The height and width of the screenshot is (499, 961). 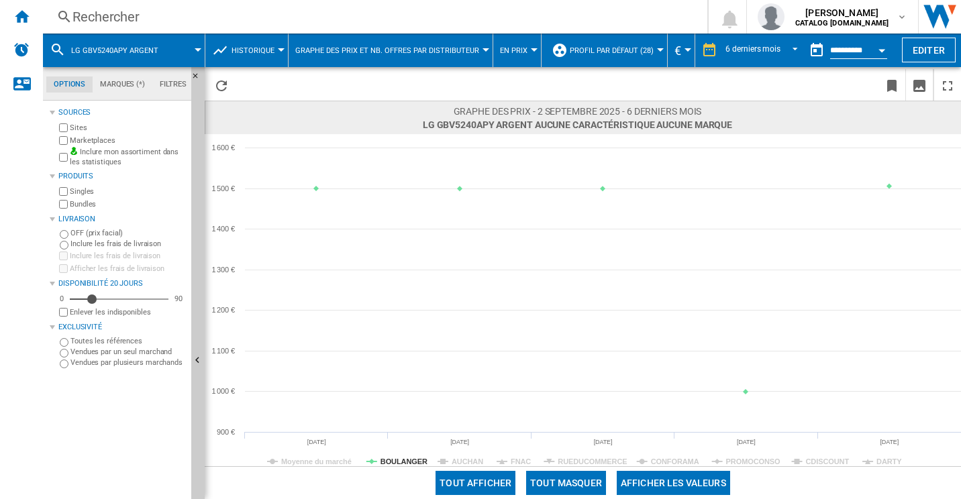 What do you see at coordinates (611, 50) in the screenshot?
I see `span: Profil par défaut (28)` at bounding box center [611, 50].